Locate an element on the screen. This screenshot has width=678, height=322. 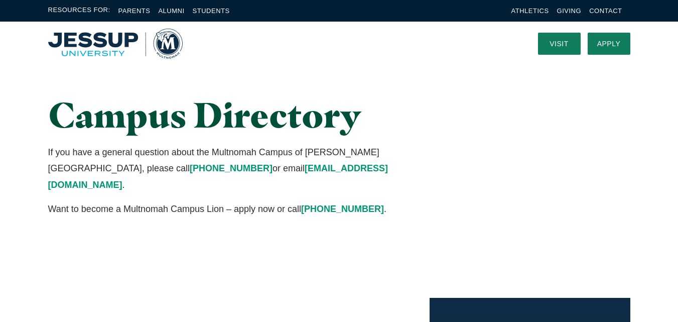
p: Want to become a Multnomah Campus Lion – apply now or call . is located at coordinates (239, 209).